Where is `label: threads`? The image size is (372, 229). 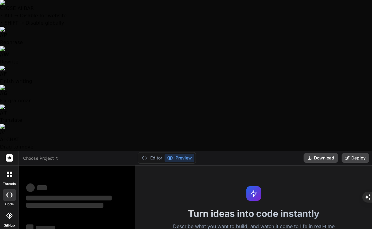
label: threads is located at coordinates (9, 184).